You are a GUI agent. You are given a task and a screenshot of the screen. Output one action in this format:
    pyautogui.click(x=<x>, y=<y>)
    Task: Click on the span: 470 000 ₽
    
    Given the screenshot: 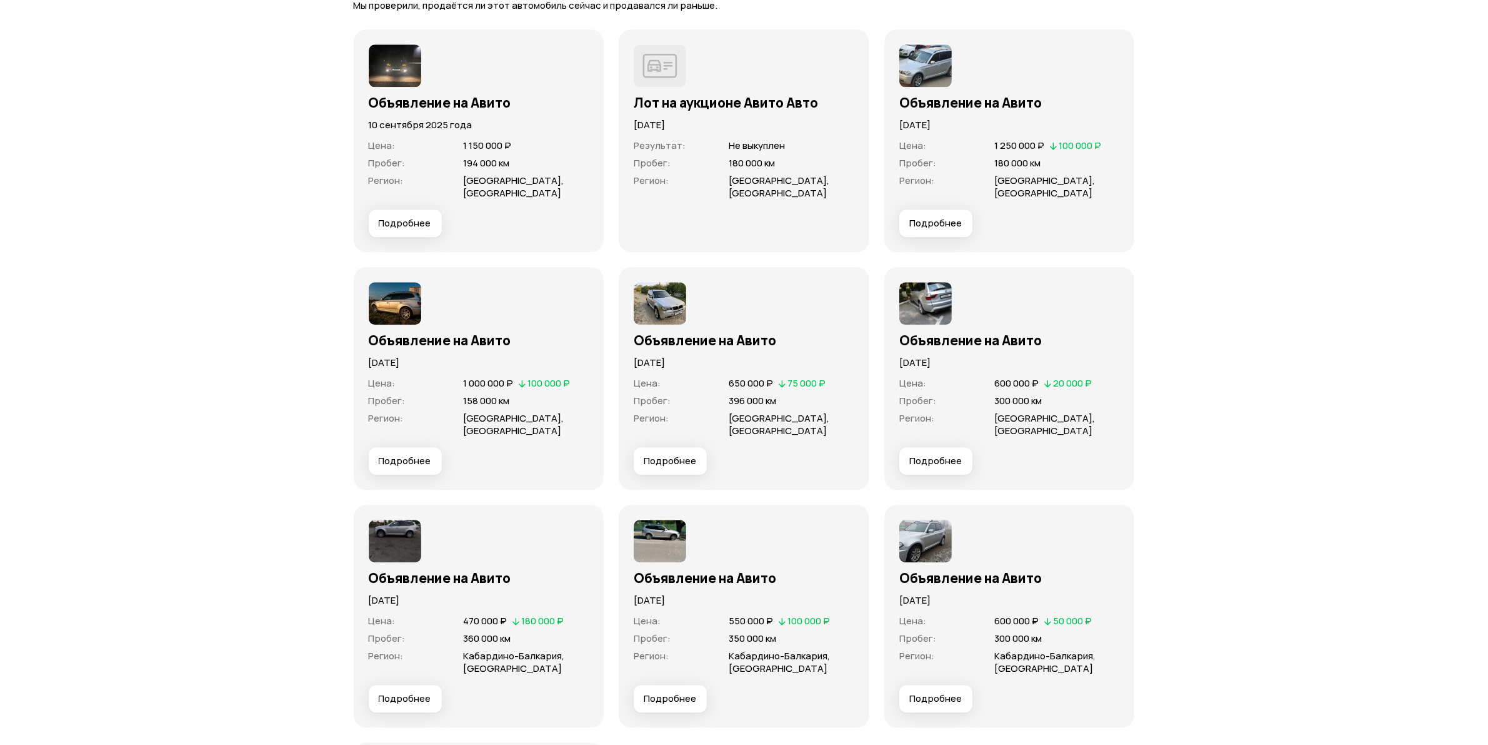 What is the action you would take?
    pyautogui.click(x=485, y=620)
    